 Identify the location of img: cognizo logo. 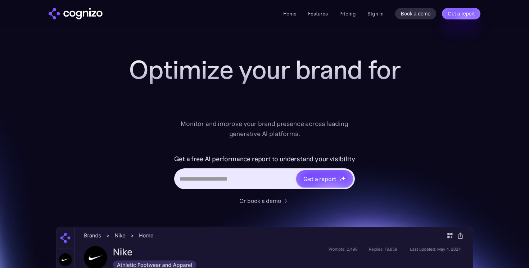
(76, 14).